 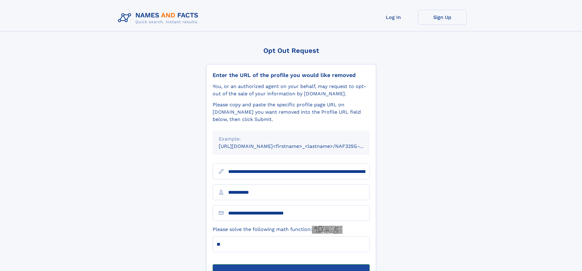 I want to click on div: You, or an authorized agent on your behalf, may request to opt-out of the sale of your informatio..., so click(x=291, y=90).